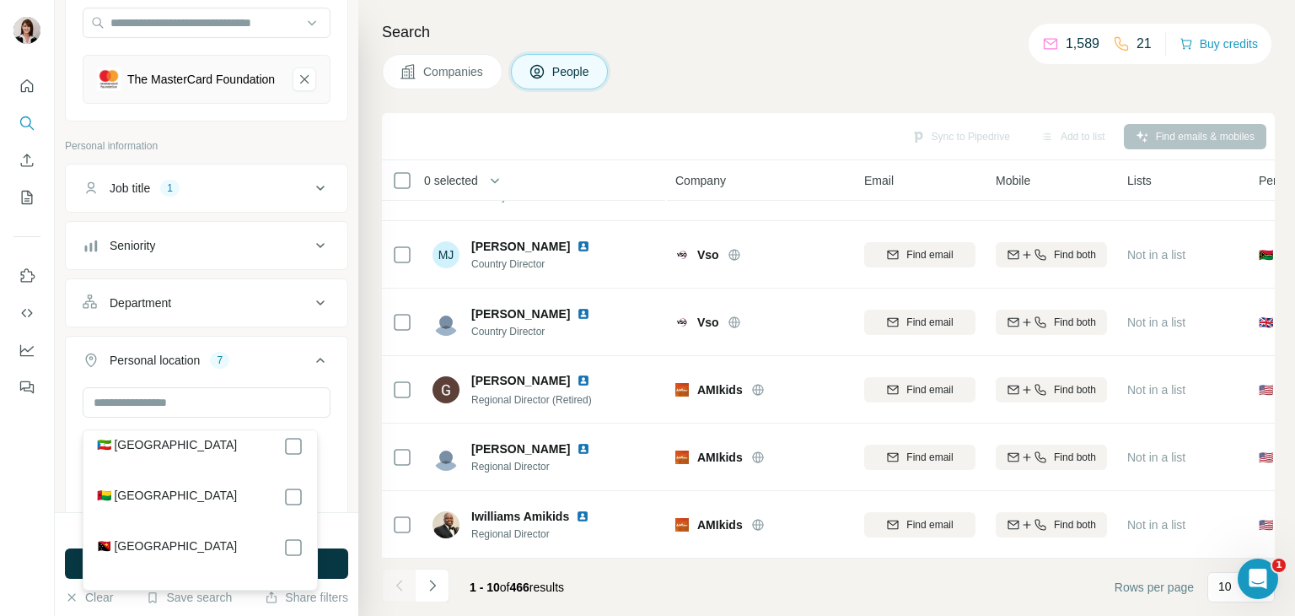  I want to click on div: Department, so click(140, 303).